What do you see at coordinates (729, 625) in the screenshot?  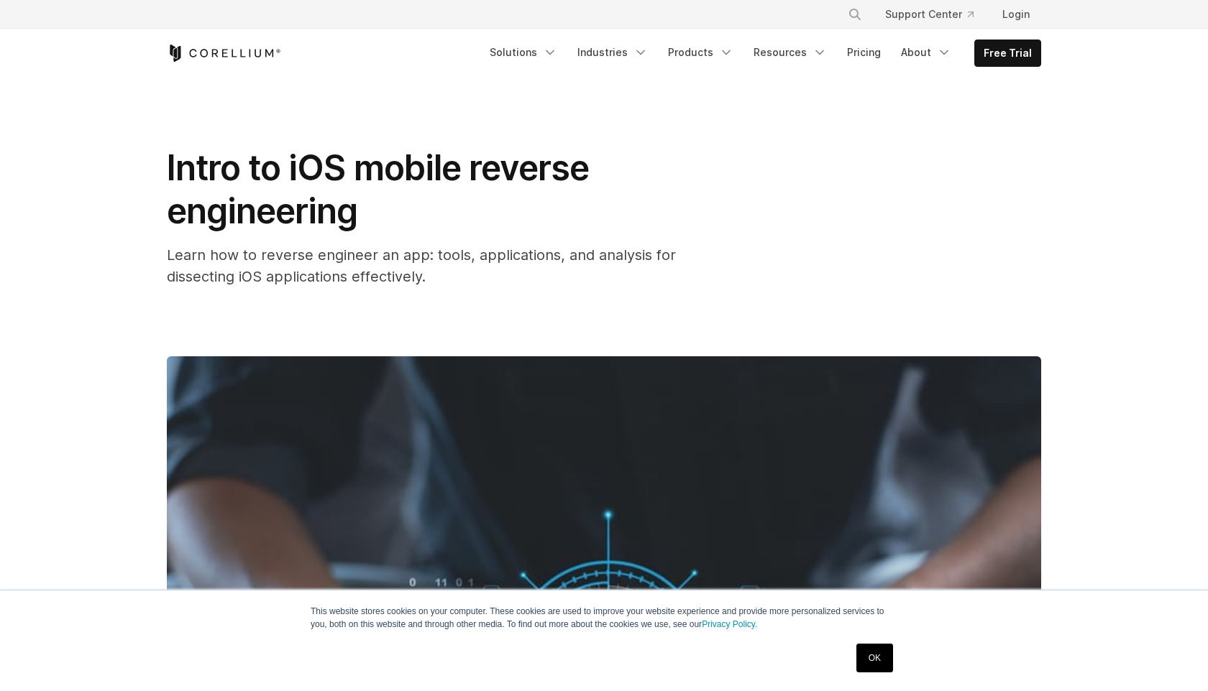 I see `a: Privacy Policy.` at bounding box center [729, 625].